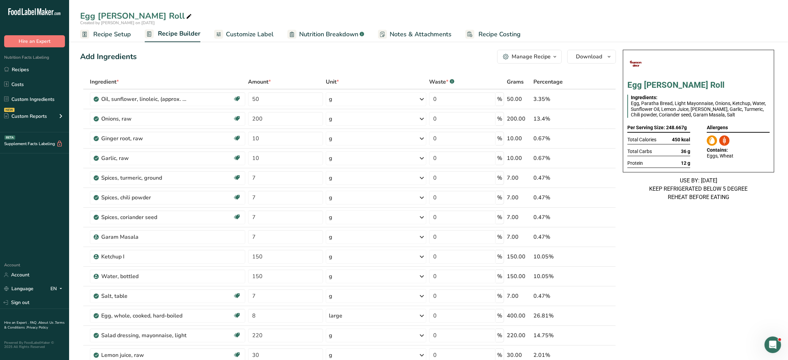  What do you see at coordinates (515, 82) in the screenshot?
I see `span: Grams` at bounding box center [515, 82].